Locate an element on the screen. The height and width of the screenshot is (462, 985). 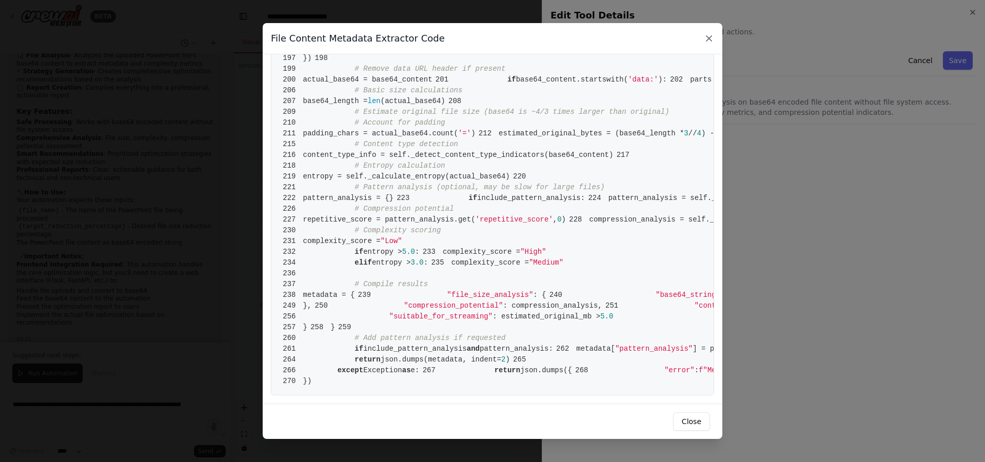
span: 212 is located at coordinates (487, 133).